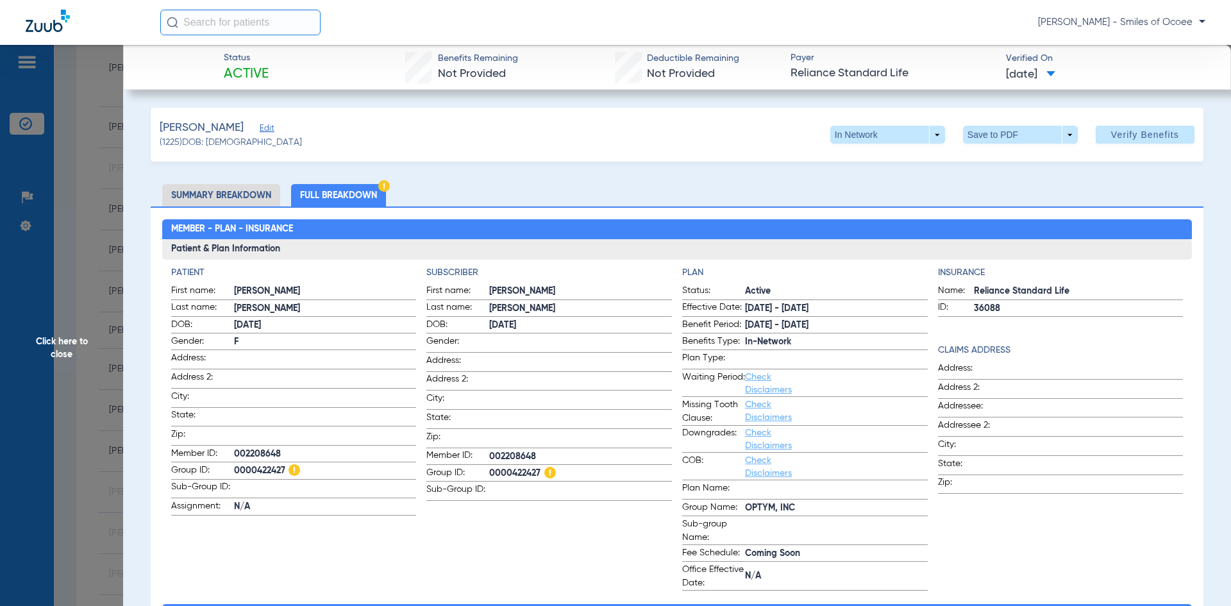 The image size is (1231, 606). I want to click on button: In Network, so click(888, 135).